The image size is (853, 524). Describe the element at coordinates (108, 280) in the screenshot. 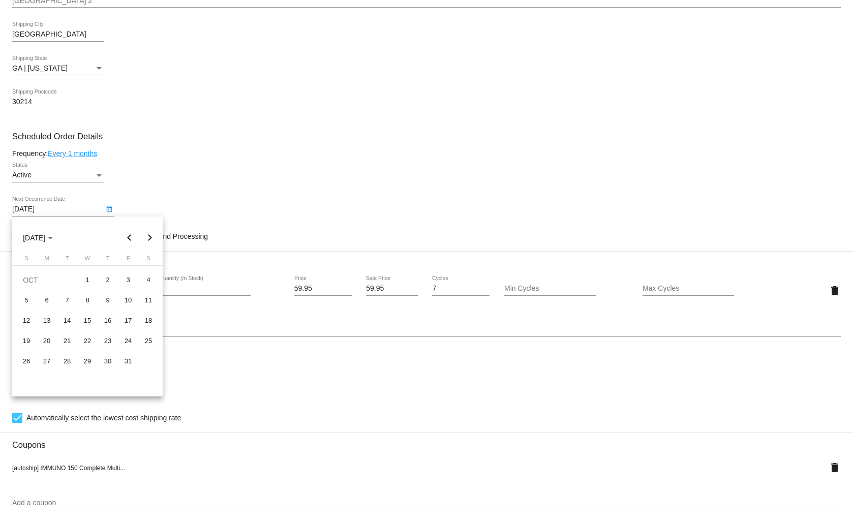

I see `td: October 2, 2025` at that location.